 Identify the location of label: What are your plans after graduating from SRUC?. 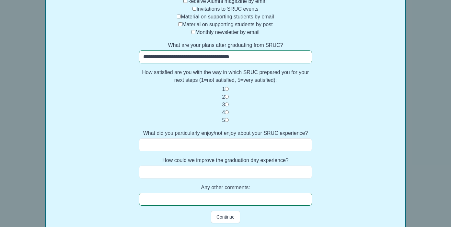
(225, 45).